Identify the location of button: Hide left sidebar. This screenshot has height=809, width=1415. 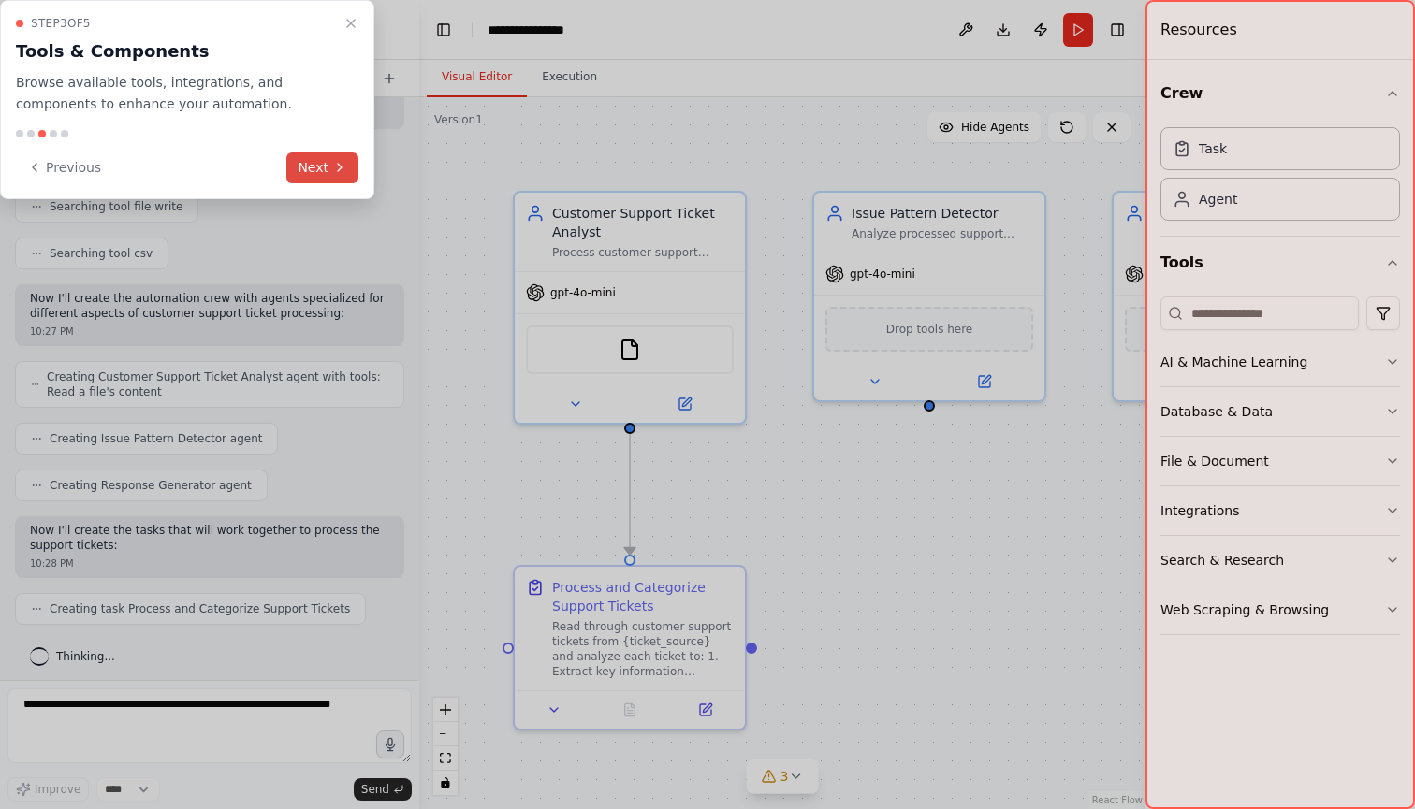
(443, 30).